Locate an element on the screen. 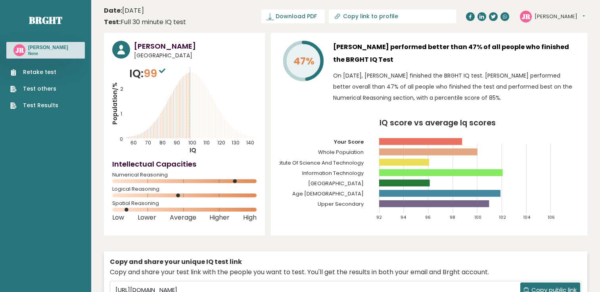  a: Retake test is located at coordinates (34, 72).